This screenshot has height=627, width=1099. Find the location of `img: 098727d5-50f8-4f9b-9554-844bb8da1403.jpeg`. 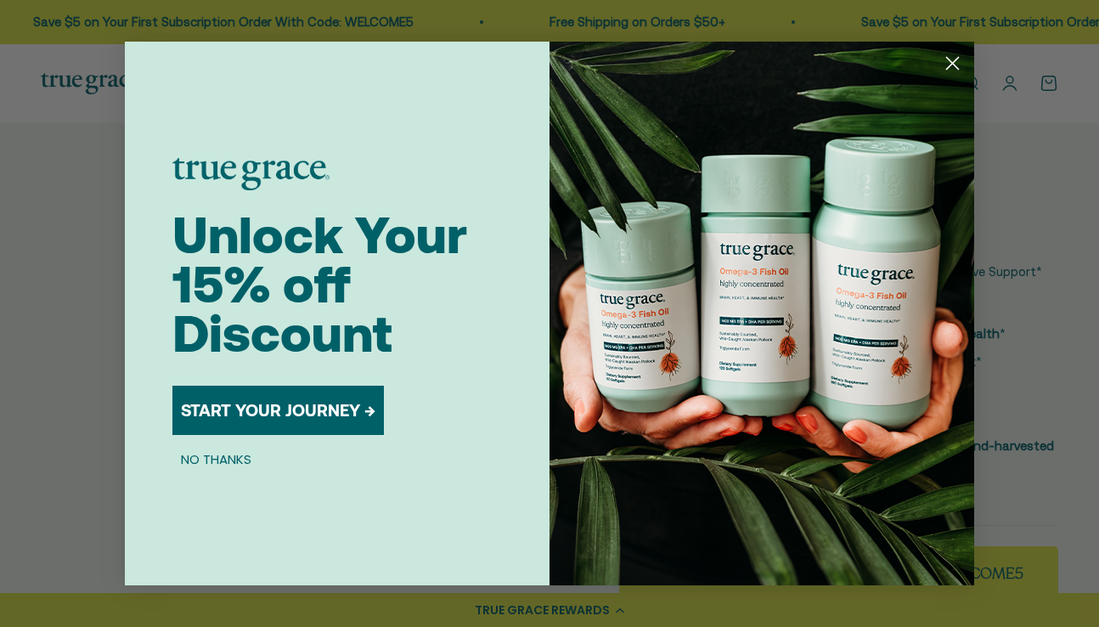

img: 098727d5-50f8-4f9b-9554-844bb8da1403.jpeg is located at coordinates (761, 313).